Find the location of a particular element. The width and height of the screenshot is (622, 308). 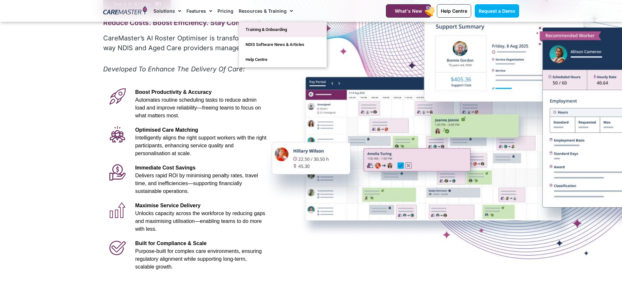

span: Built for Compliance & Scale is located at coordinates (171, 244).